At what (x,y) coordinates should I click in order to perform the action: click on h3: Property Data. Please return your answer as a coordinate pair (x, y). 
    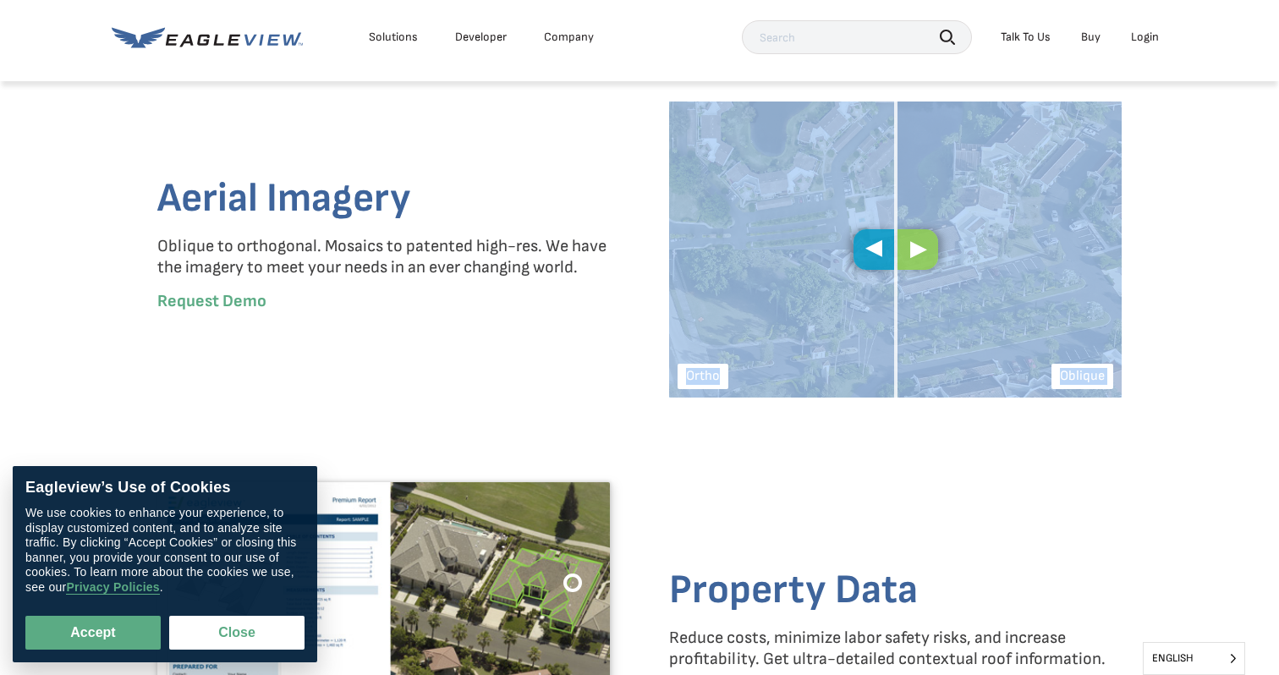
    Looking at the image, I should click on (895, 591).